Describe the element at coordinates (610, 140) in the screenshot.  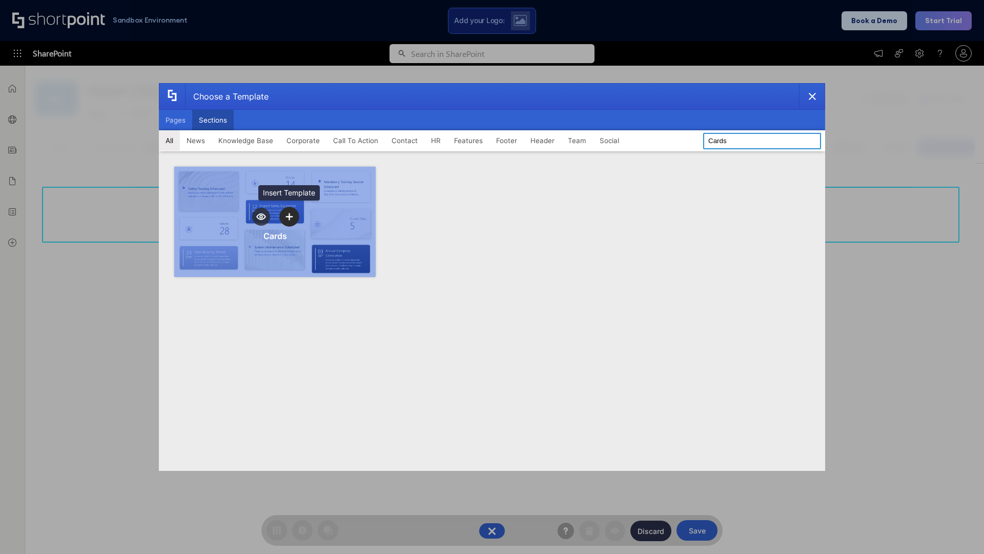
I see `button: Social` at that location.